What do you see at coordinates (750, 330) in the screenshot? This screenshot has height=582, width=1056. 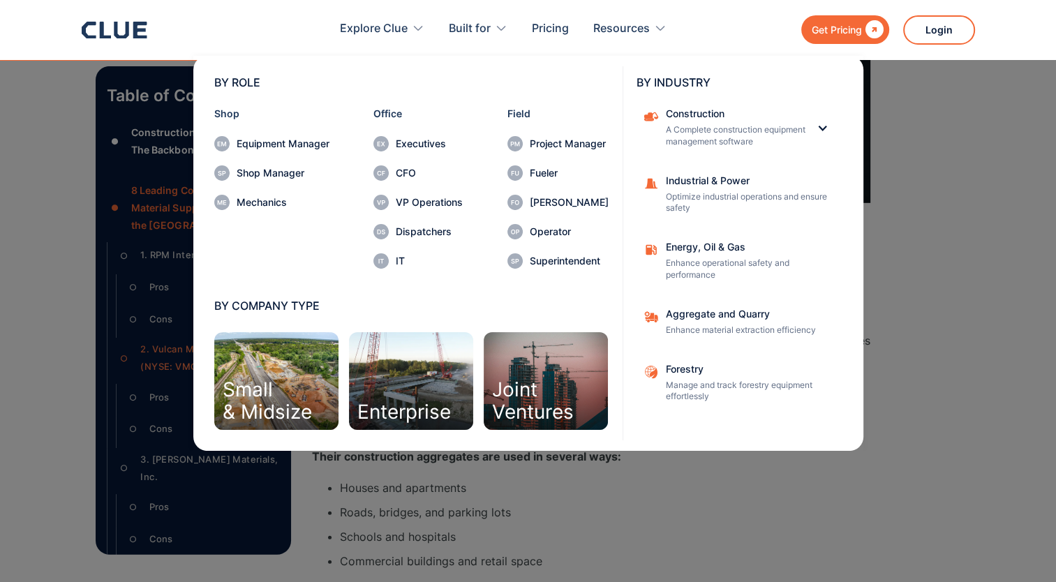 I see `p: Enhance material extraction efficiency` at bounding box center [750, 330].